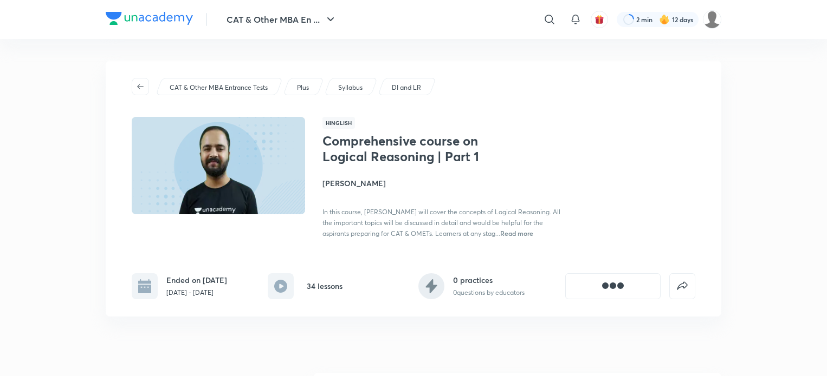  I want to click on p: CAT & Other MBA Entrance Tests, so click(218, 88).